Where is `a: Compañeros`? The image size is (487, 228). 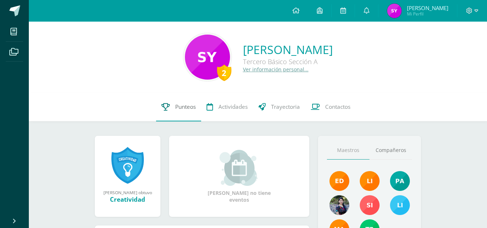 a: Compañeros is located at coordinates (391, 150).